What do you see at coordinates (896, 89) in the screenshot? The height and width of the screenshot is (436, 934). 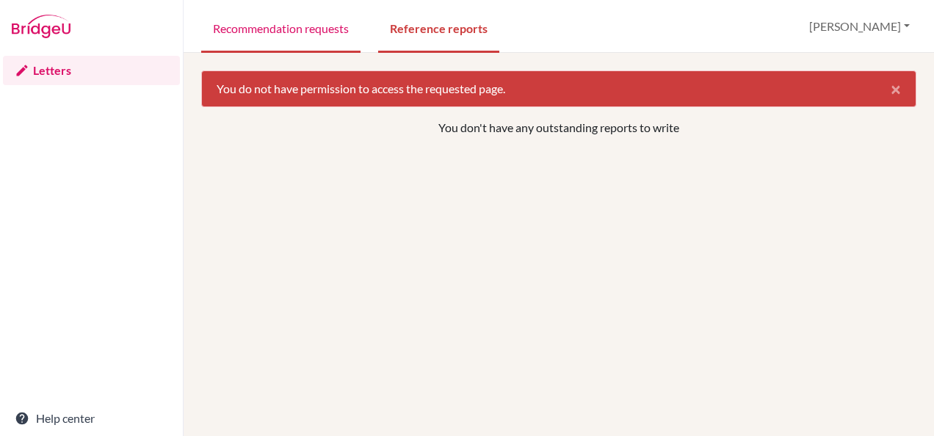 I see `button: Close` at bounding box center [896, 89].